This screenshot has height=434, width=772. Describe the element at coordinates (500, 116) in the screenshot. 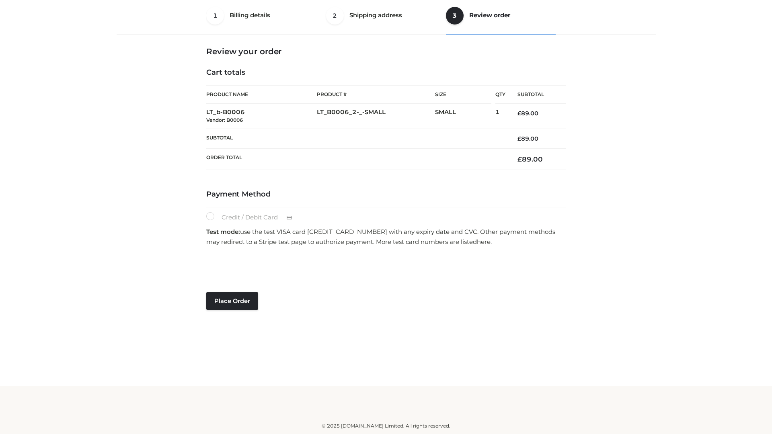

I see `td: 1` at that location.